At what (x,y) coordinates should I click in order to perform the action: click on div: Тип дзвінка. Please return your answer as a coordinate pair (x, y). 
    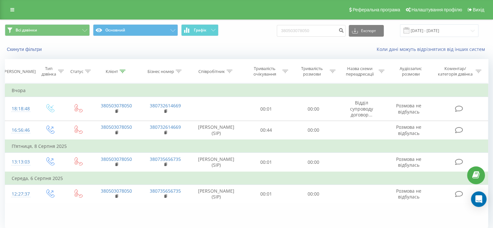
    Looking at the image, I should click on (48, 71).